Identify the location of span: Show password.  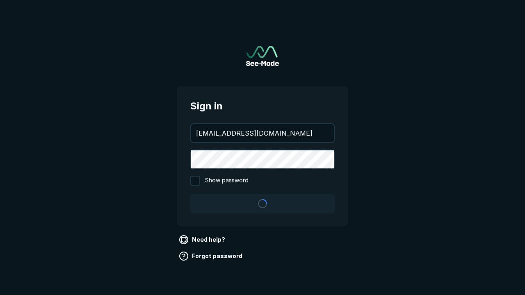
(227, 181).